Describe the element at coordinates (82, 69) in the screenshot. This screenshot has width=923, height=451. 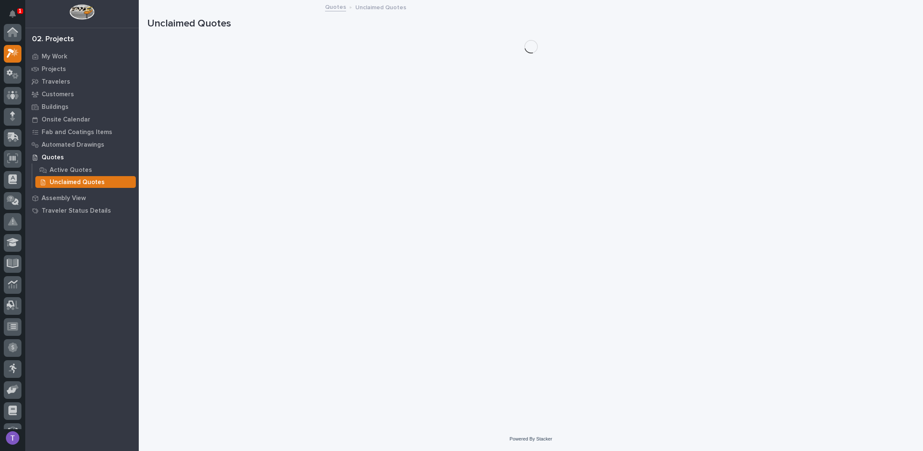
I see `a: Projects` at that location.